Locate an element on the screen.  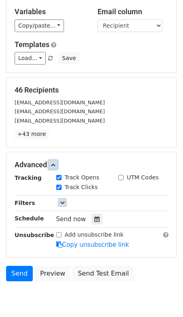
label: Add unsubscribe link is located at coordinates (94, 234).